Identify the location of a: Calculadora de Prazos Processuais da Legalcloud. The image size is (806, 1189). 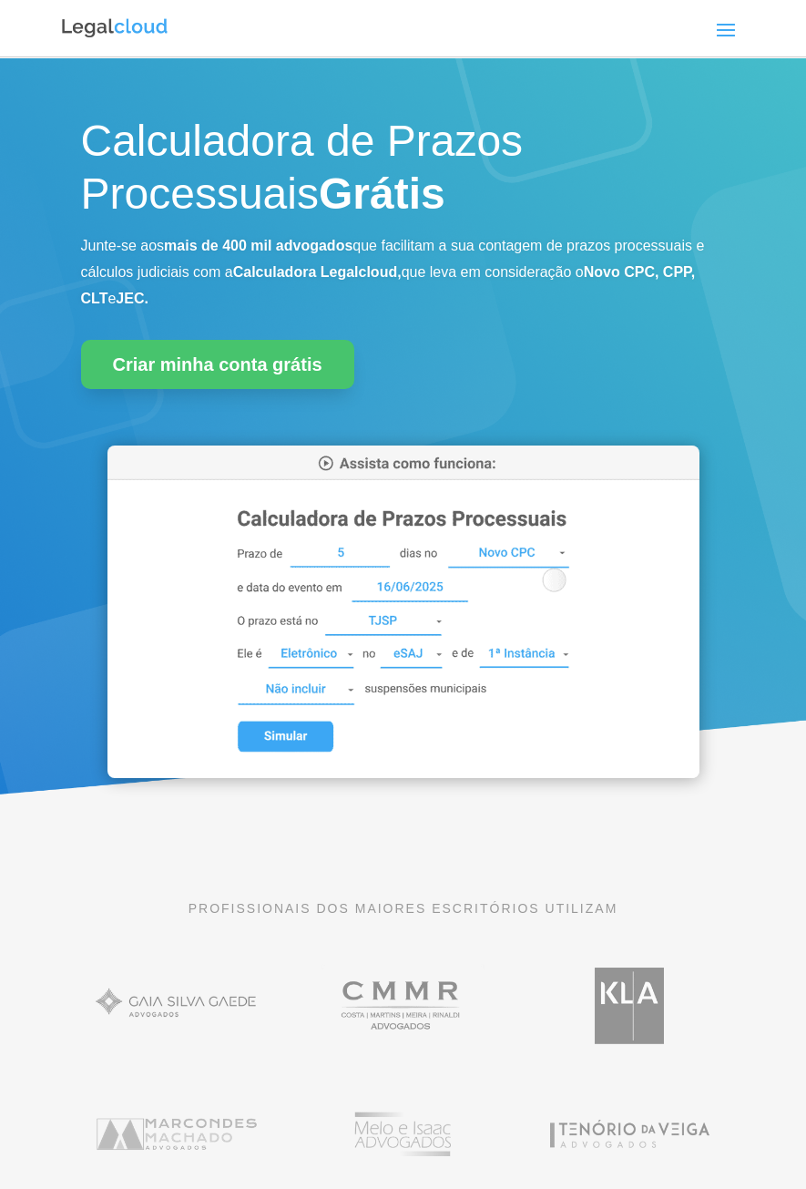
(404, 773).